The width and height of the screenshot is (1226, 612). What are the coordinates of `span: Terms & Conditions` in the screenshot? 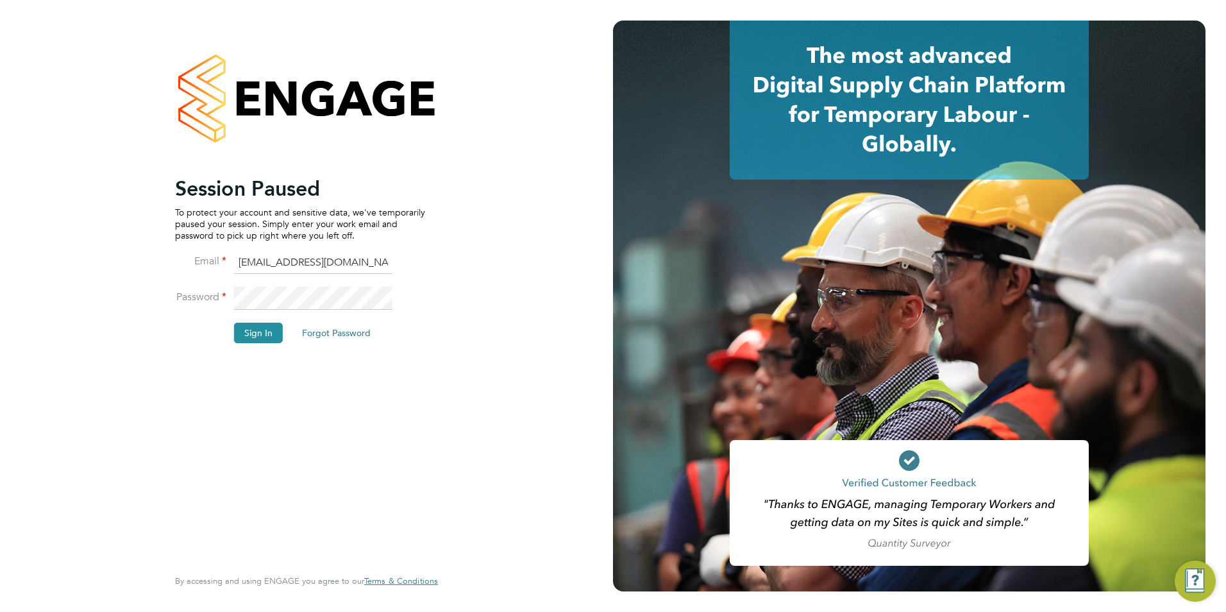 It's located at (401, 580).